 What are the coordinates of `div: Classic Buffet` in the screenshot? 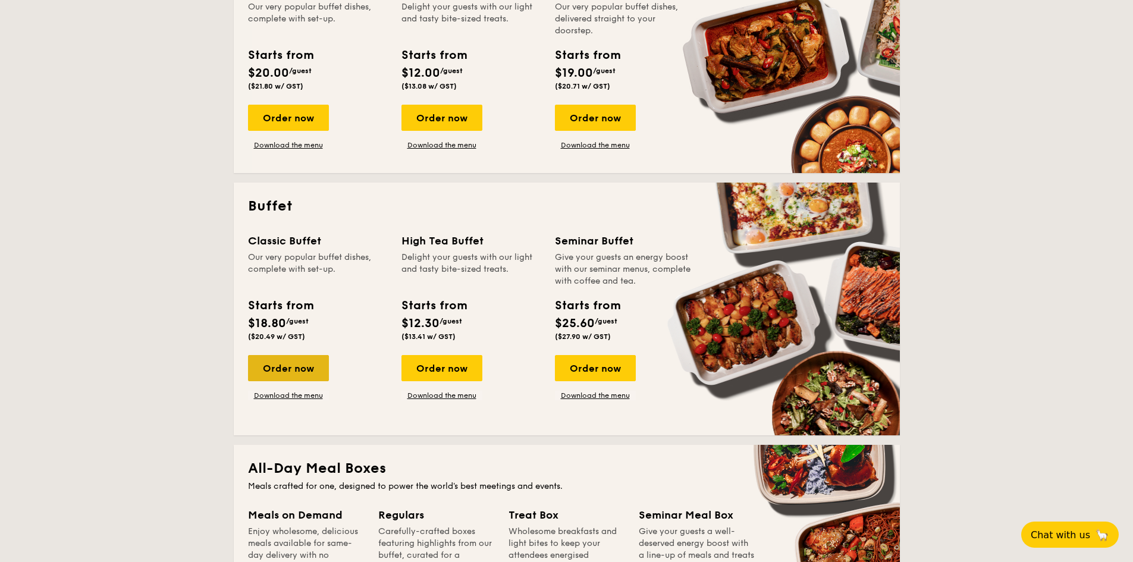 It's located at (318, 241).